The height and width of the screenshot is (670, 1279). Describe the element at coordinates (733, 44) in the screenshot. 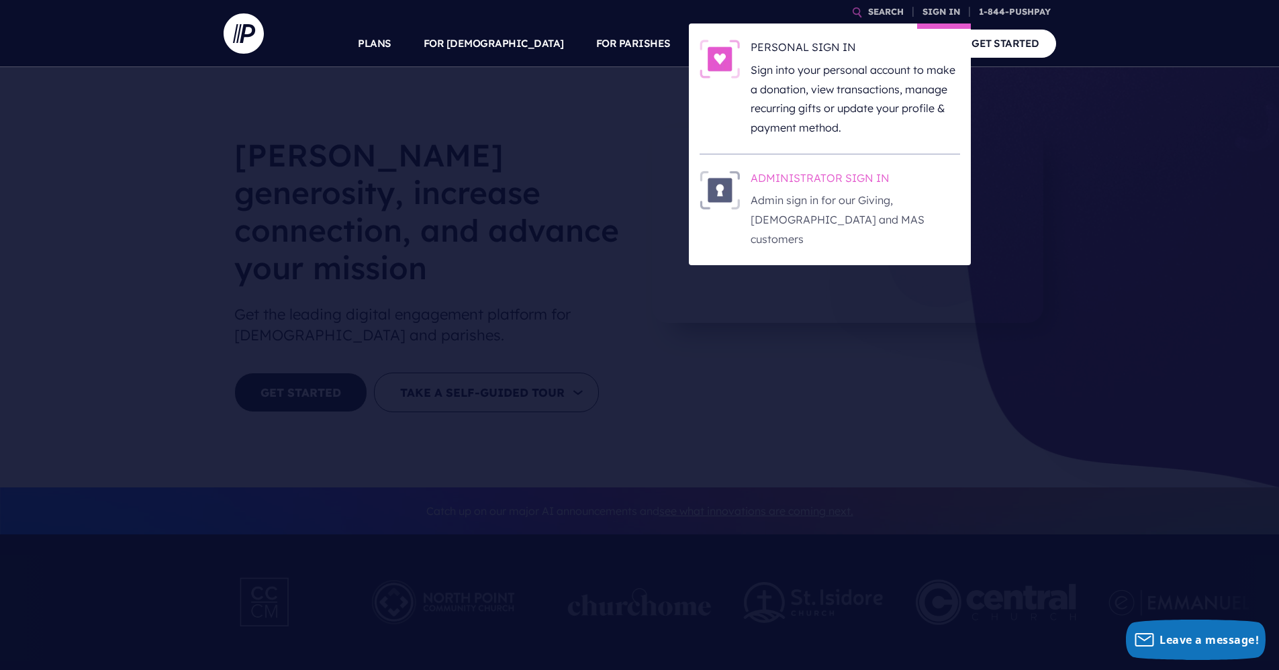

I see `a: SOLUTIONS` at that location.